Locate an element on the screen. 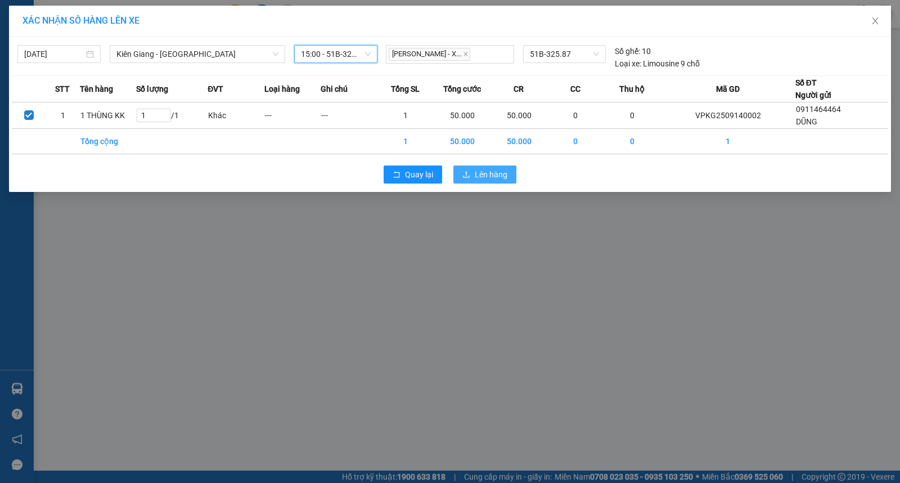 The image size is (900, 483). td: 1 THÙNG KK is located at coordinates (108, 115).